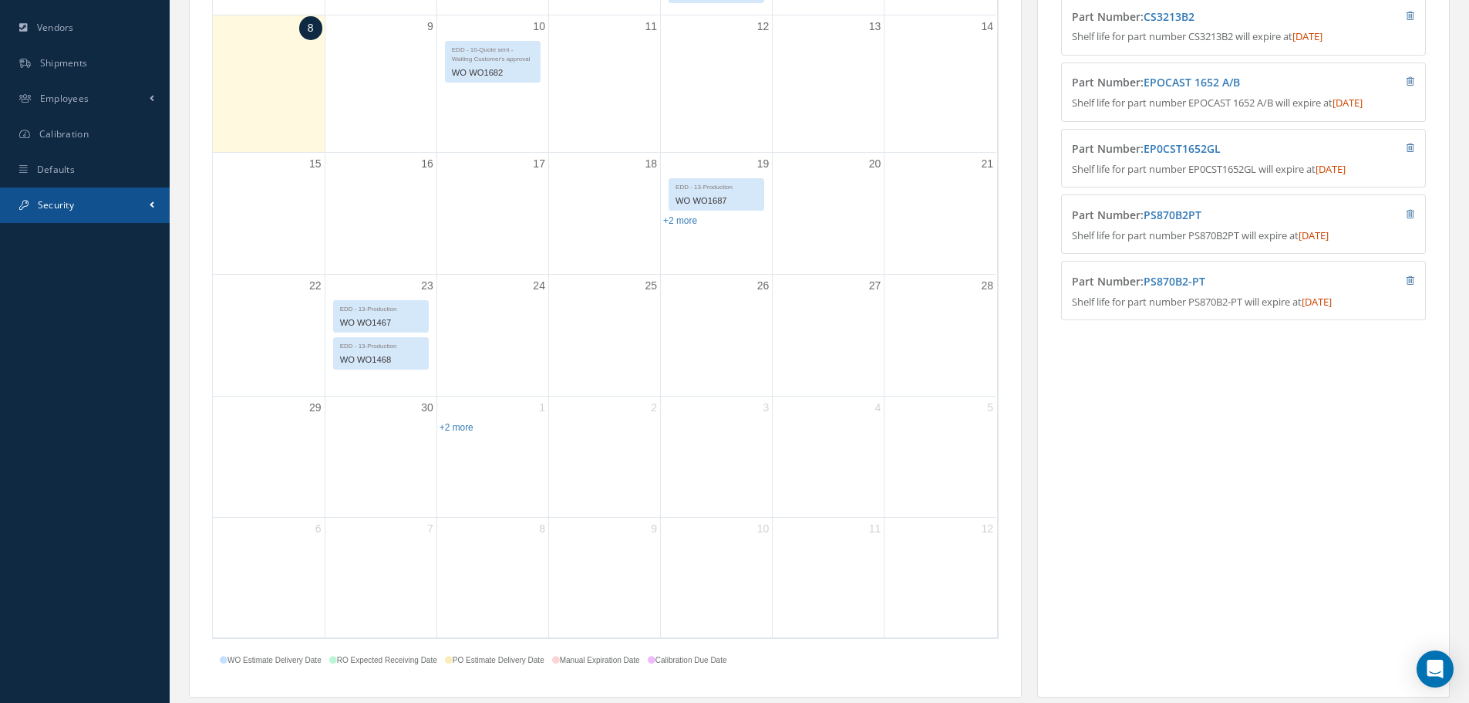  I want to click on span: Employees, so click(65, 98).